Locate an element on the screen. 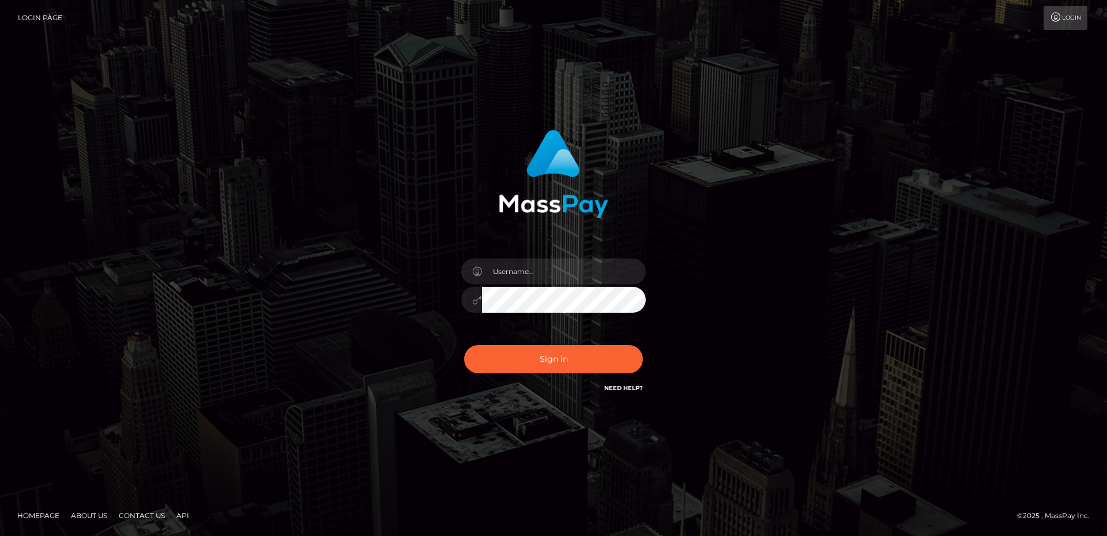 This screenshot has height=536, width=1107. input: Username... is located at coordinates (564, 271).